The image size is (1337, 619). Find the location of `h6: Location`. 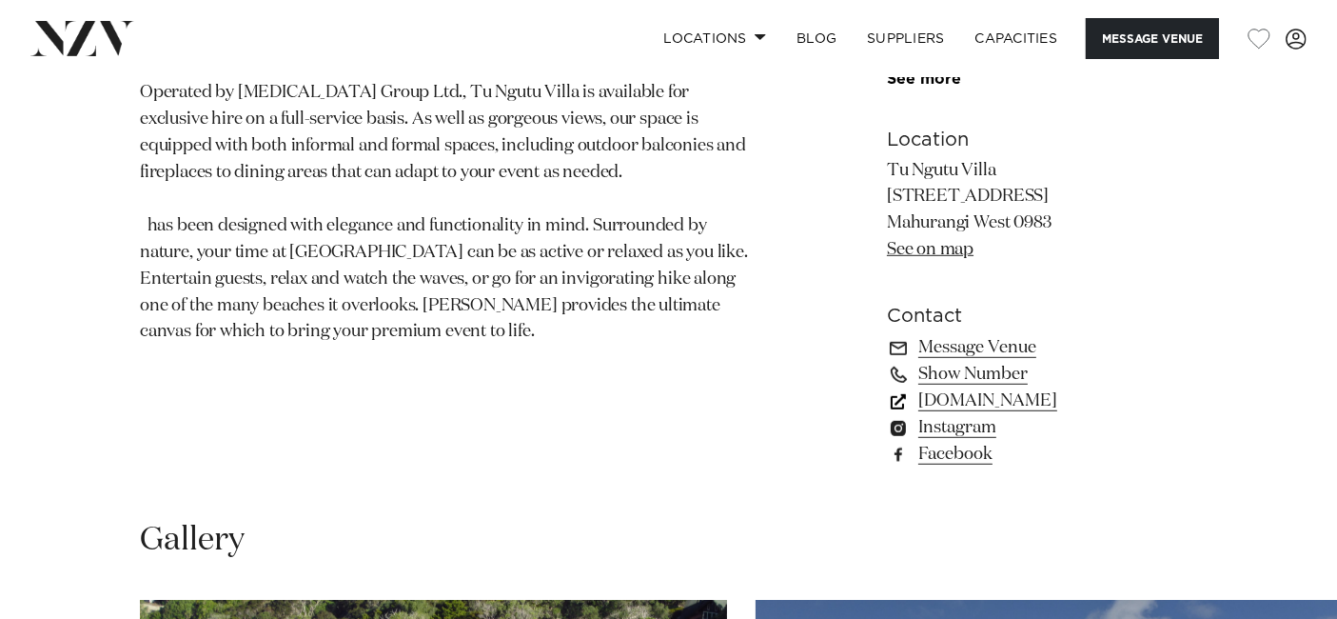

h6: Location is located at coordinates (1042, 140).